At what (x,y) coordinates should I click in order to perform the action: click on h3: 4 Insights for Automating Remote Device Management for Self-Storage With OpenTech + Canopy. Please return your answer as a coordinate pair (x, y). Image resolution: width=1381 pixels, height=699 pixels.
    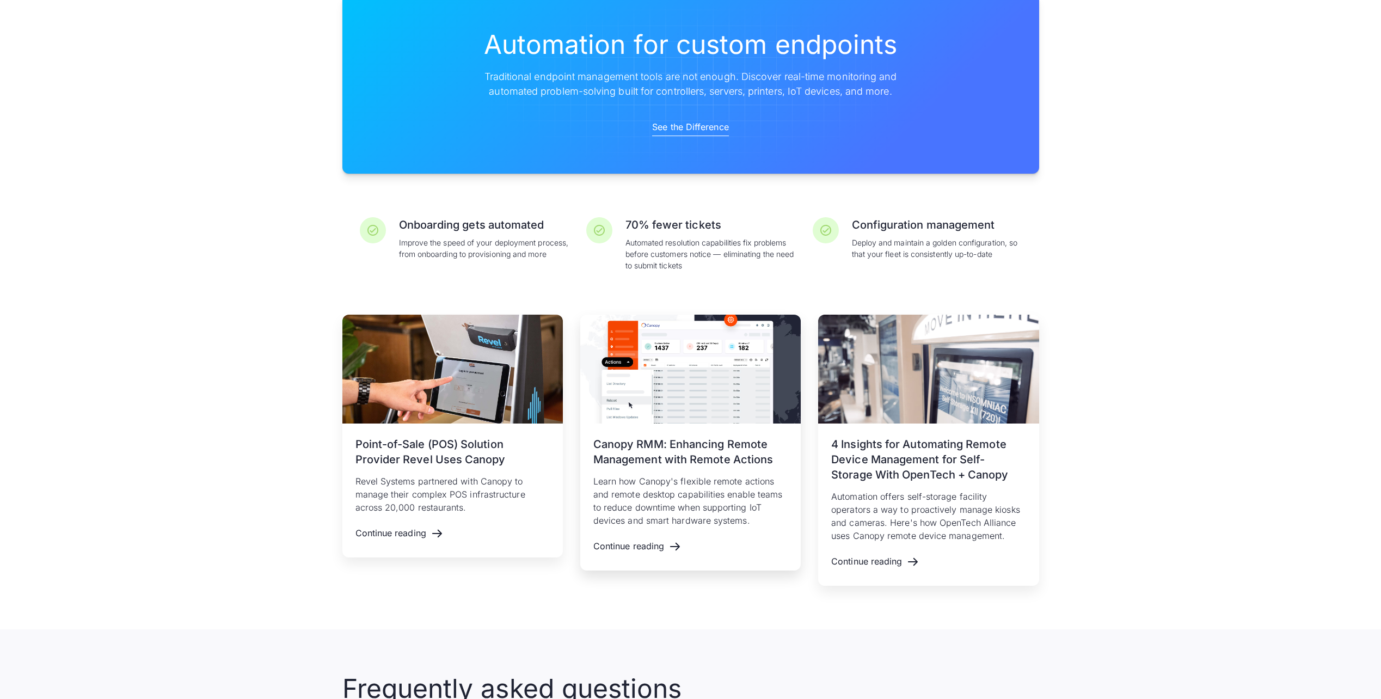
    Looking at the image, I should click on (928, 460).